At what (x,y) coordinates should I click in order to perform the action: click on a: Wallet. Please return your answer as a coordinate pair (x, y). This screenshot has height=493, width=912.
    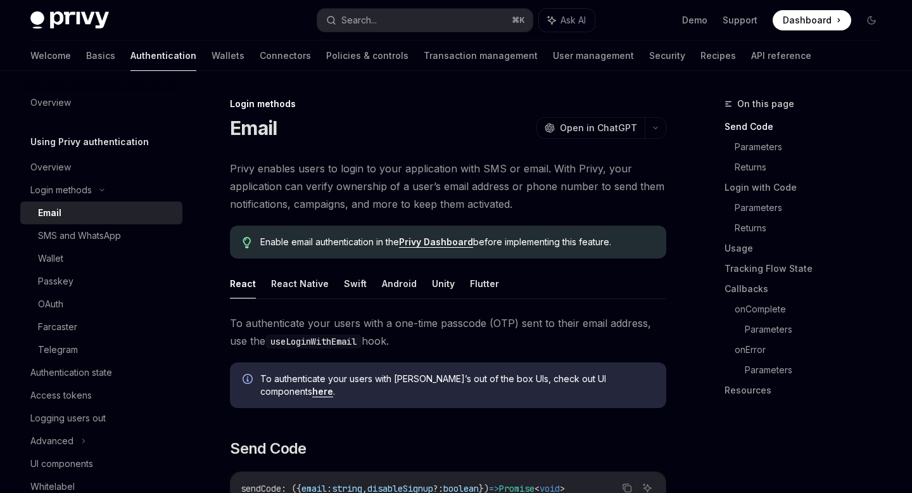
    Looking at the image, I should click on (101, 259).